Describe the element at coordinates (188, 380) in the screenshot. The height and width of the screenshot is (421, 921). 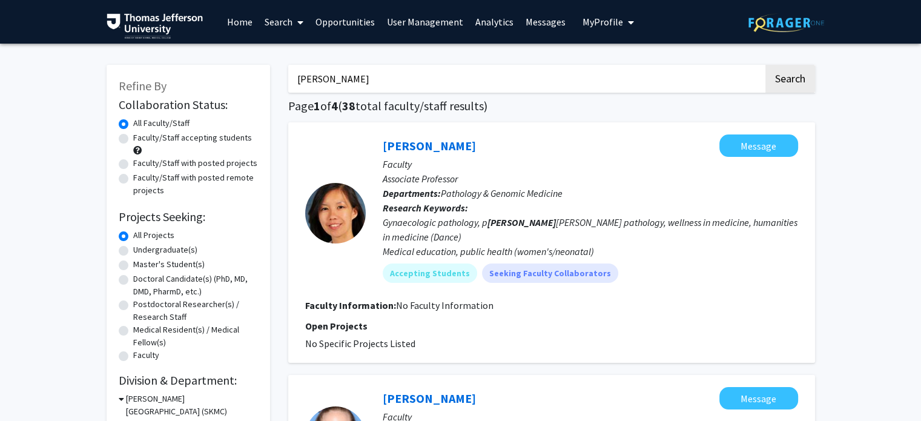
I see `h2: Division & Department:` at that location.